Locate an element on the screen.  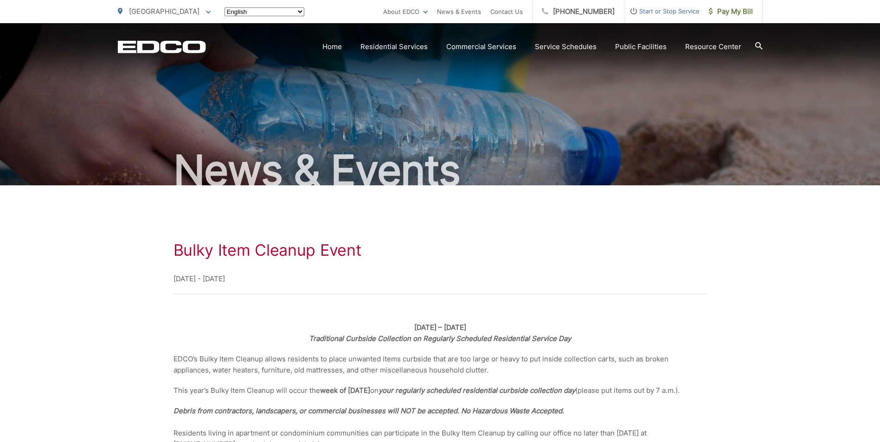
a: Contact Us is located at coordinates (506, 12).